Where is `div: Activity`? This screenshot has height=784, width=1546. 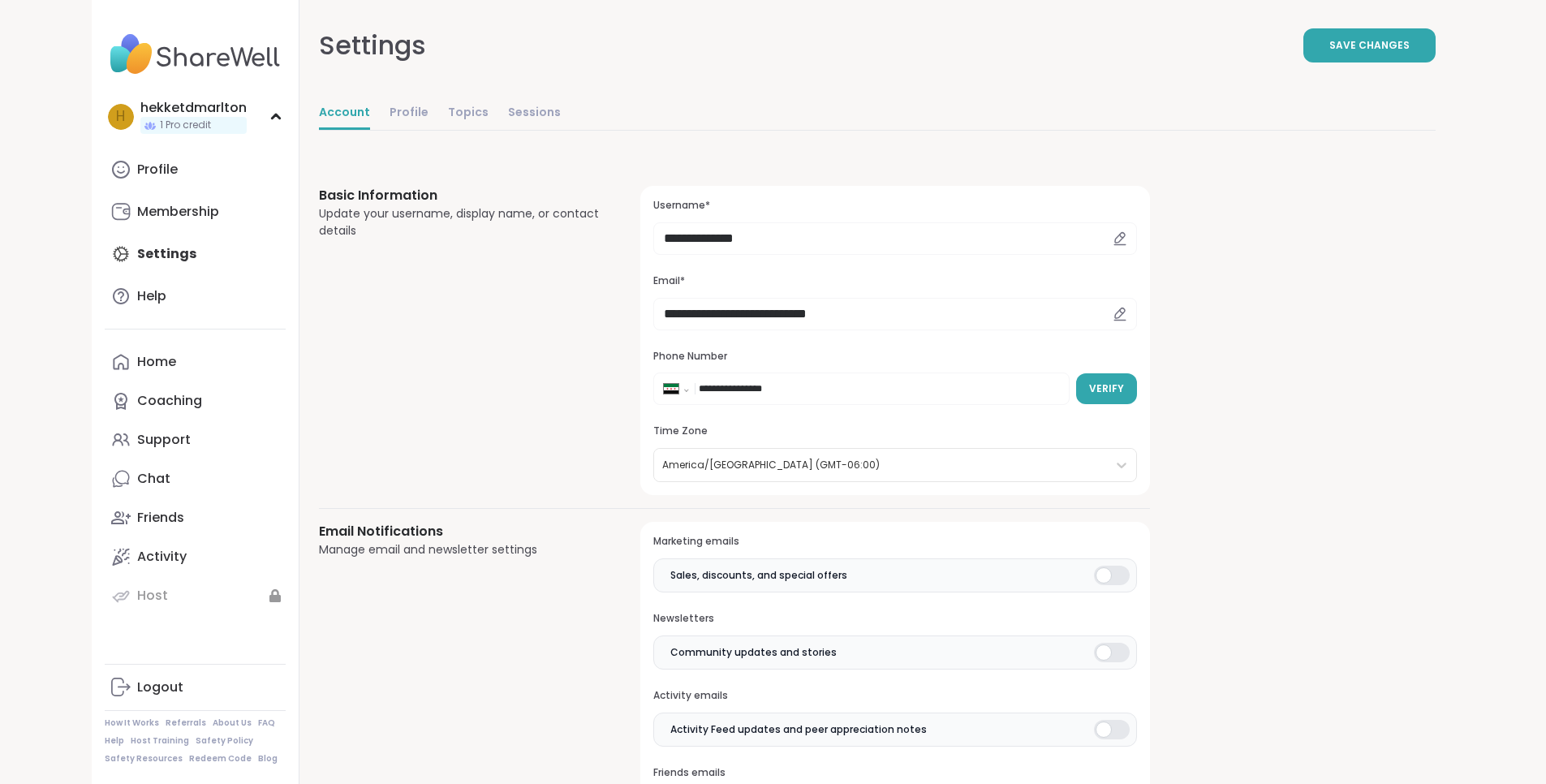 div: Activity is located at coordinates (161, 557).